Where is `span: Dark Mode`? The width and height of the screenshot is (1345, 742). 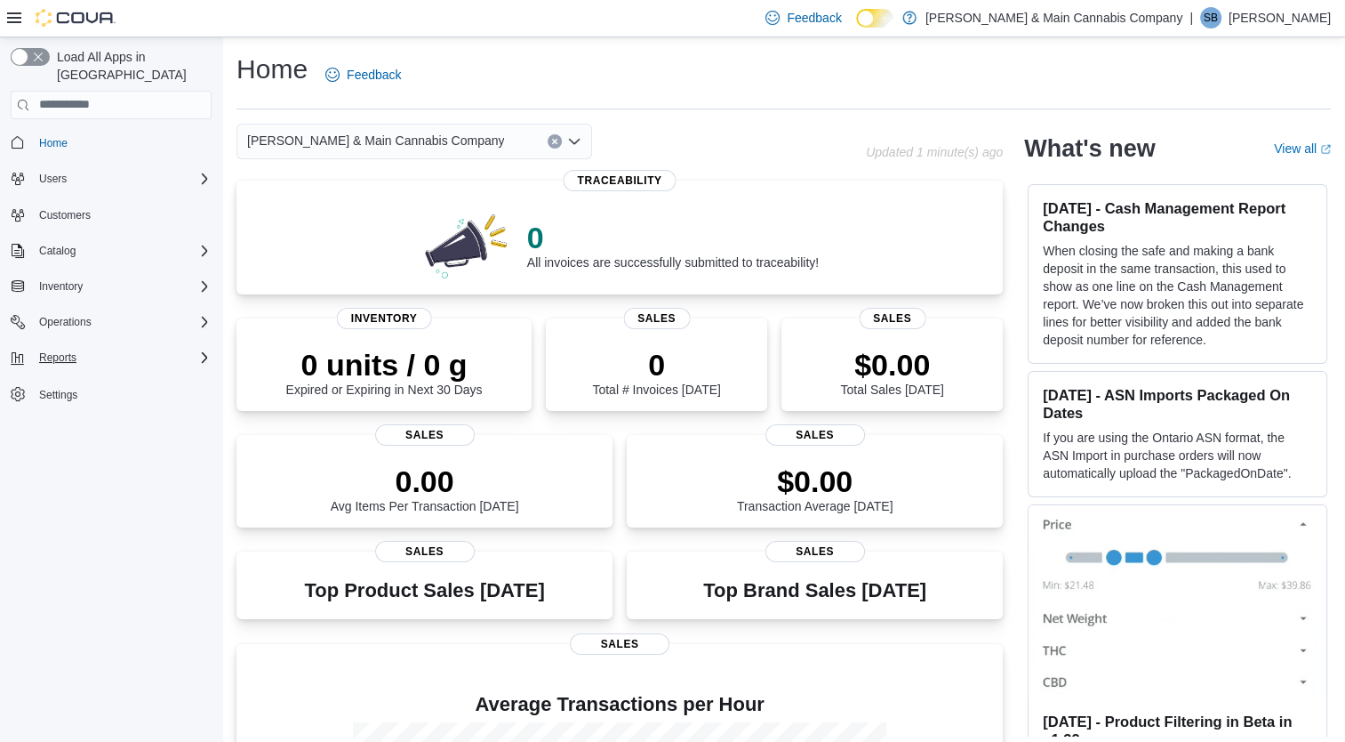 span: Dark Mode is located at coordinates (856, 28).